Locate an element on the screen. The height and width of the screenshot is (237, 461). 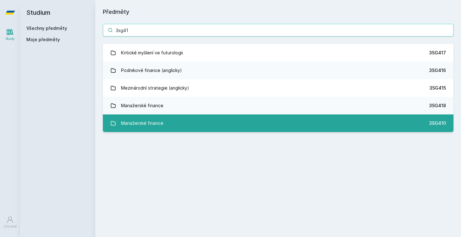
div: Uživatel is located at coordinates (10, 226).